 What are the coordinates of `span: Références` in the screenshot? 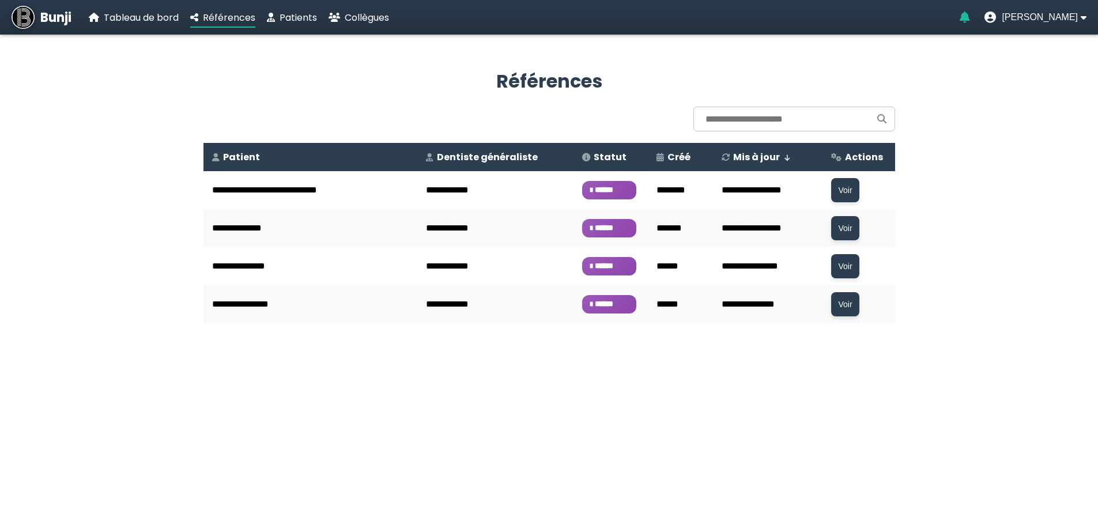 It's located at (229, 17).